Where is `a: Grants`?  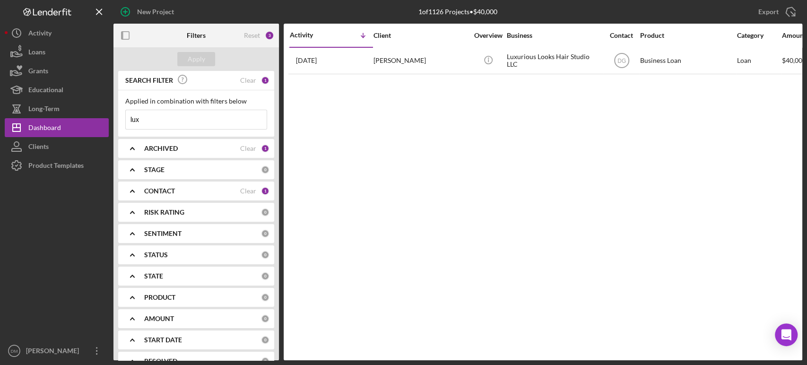
a: Grants is located at coordinates (57, 71).